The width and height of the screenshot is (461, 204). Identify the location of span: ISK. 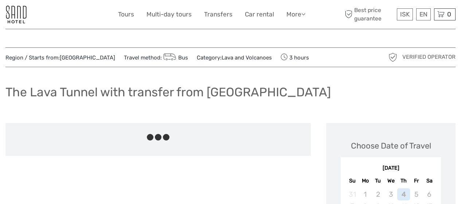
(405, 14).